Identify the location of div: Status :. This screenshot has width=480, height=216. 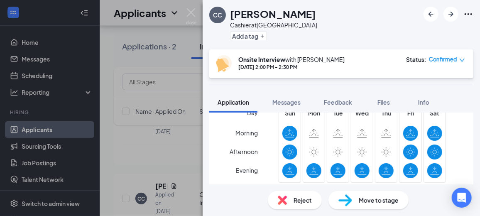
(416, 59).